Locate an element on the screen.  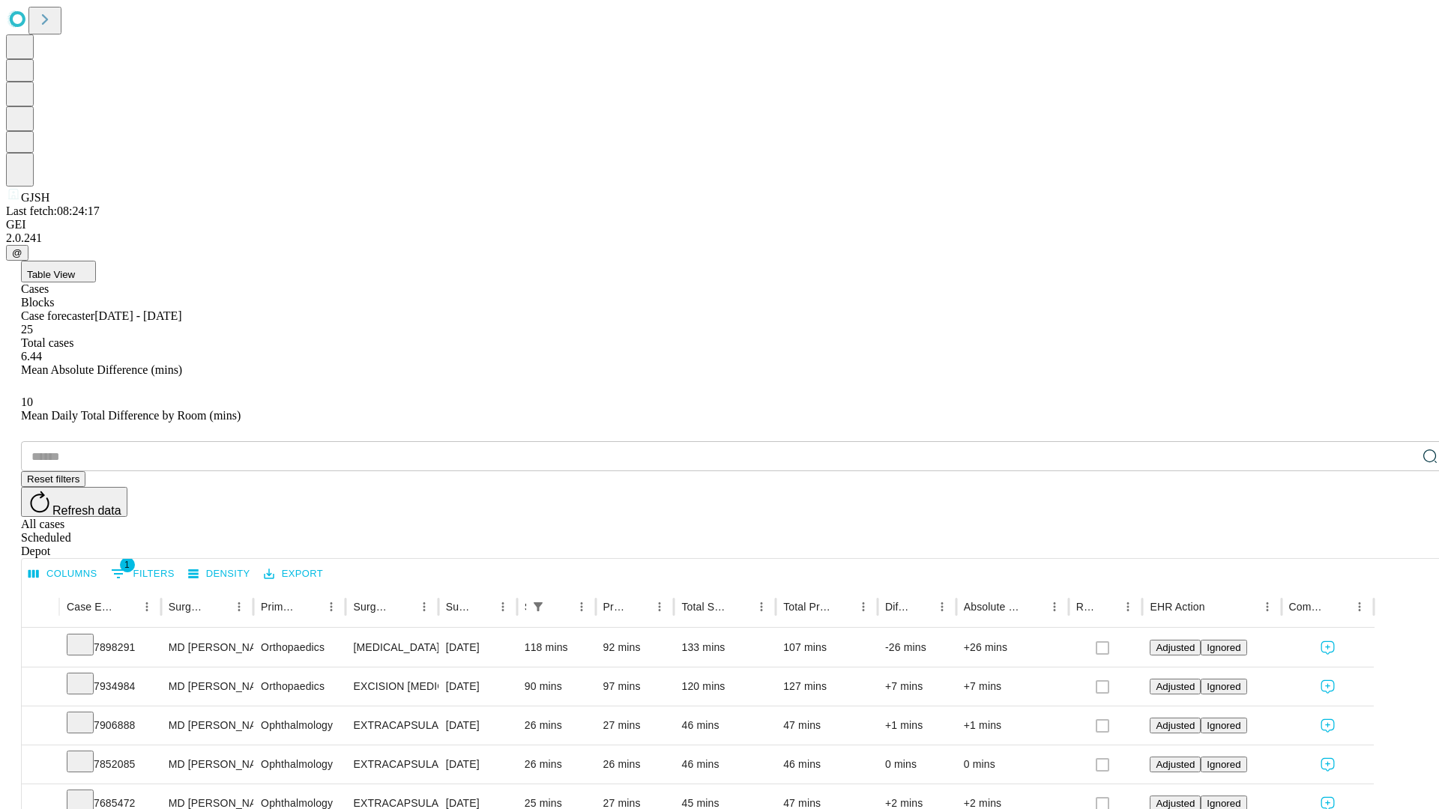
div: Case Epic Id is located at coordinates (90, 607).